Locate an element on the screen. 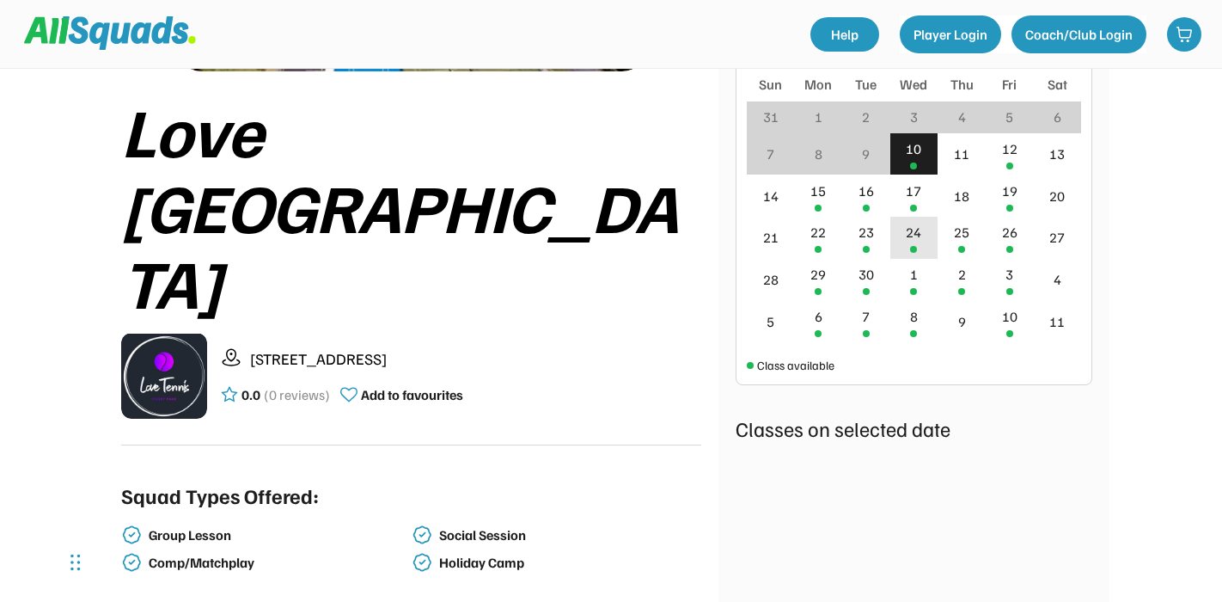  div: 12 is located at coordinates (1010, 149).